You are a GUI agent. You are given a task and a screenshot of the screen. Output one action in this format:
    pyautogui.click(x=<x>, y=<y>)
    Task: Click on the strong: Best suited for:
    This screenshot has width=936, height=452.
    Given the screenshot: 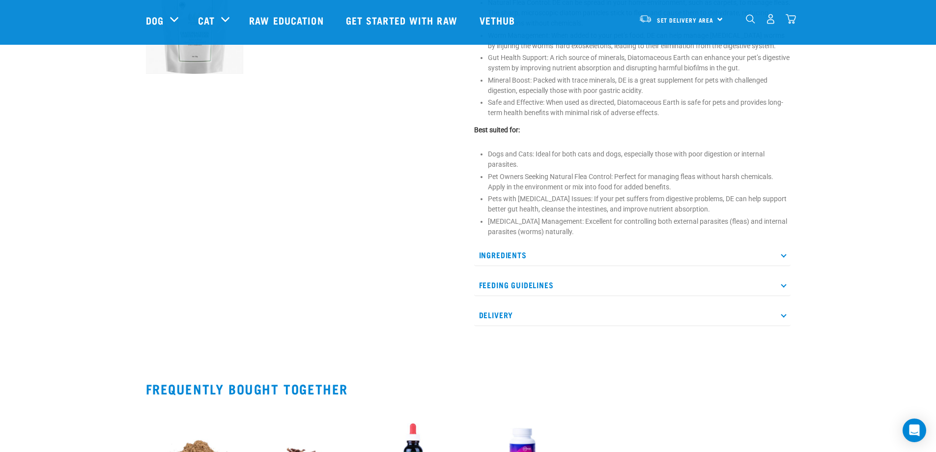 What is the action you would take?
    pyautogui.click(x=497, y=130)
    